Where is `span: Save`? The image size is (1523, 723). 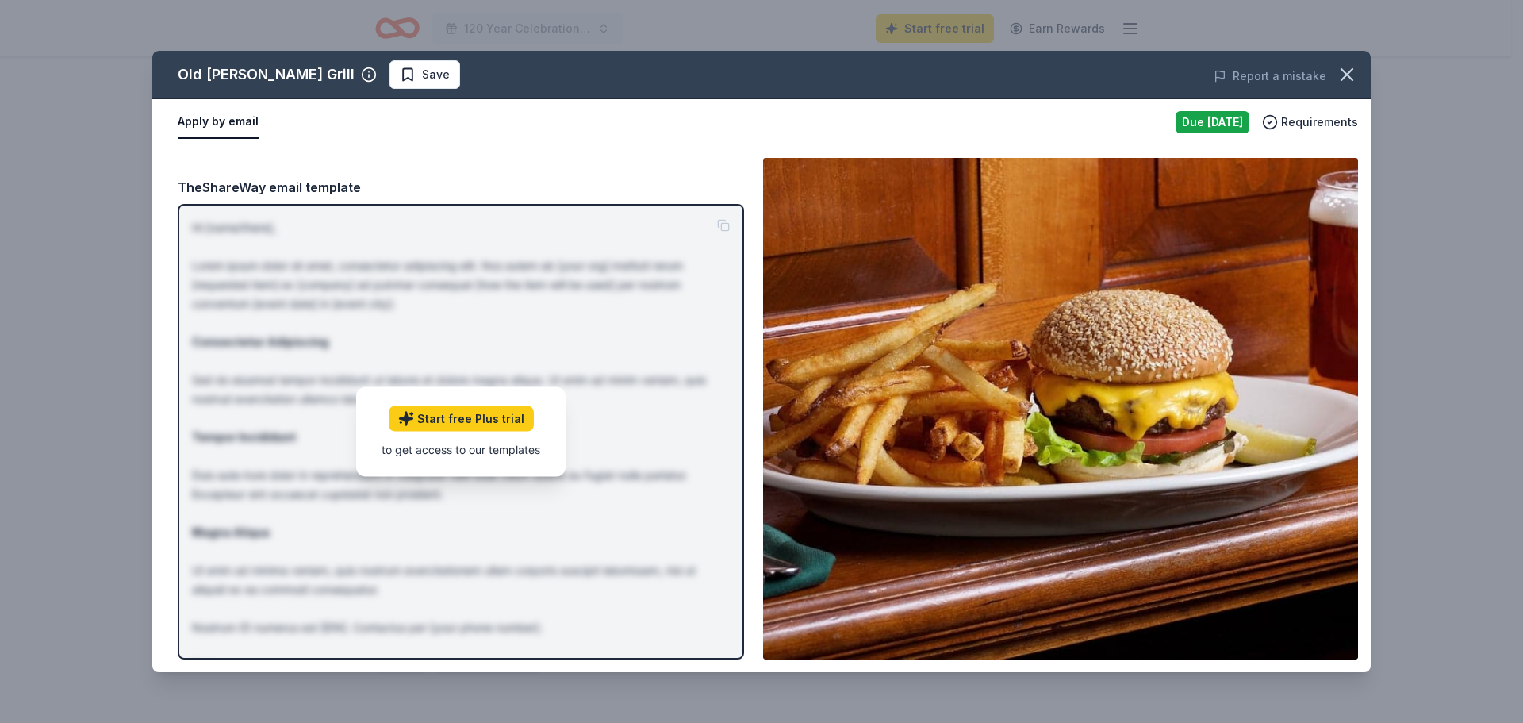 span: Save is located at coordinates (435, 75).